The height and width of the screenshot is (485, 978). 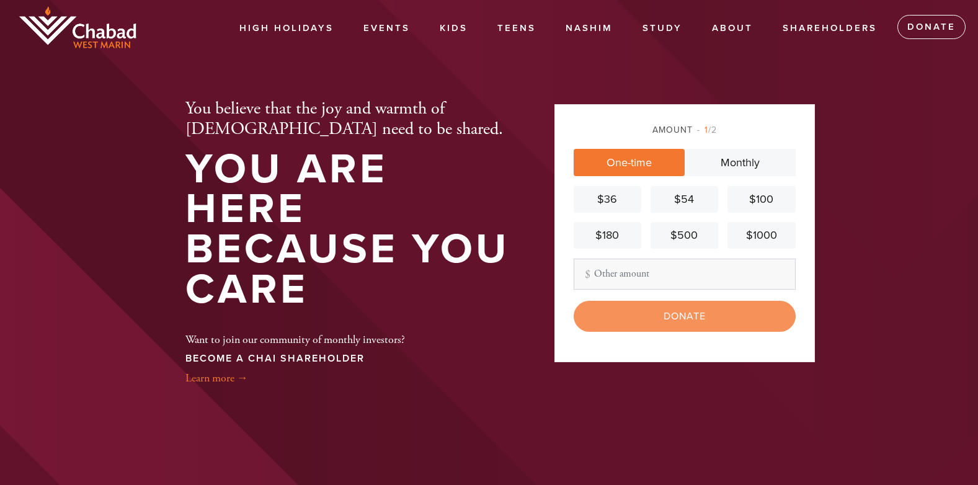 I want to click on a: Study, so click(x=662, y=29).